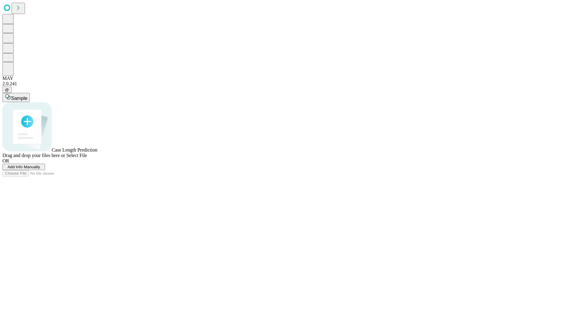 The height and width of the screenshot is (328, 584). I want to click on span: Drag and drop your files here or, so click(34, 155).